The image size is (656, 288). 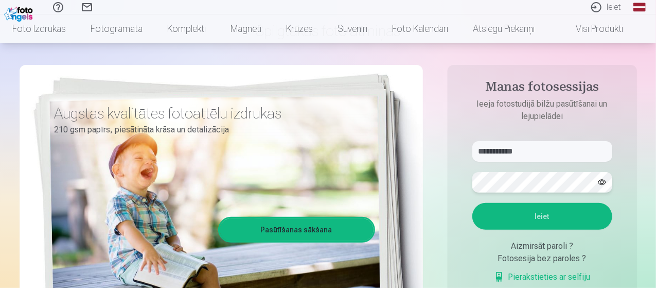 What do you see at coordinates (542, 89) in the screenshot?
I see `h4: Manas fotosessijas` at bounding box center [542, 89].